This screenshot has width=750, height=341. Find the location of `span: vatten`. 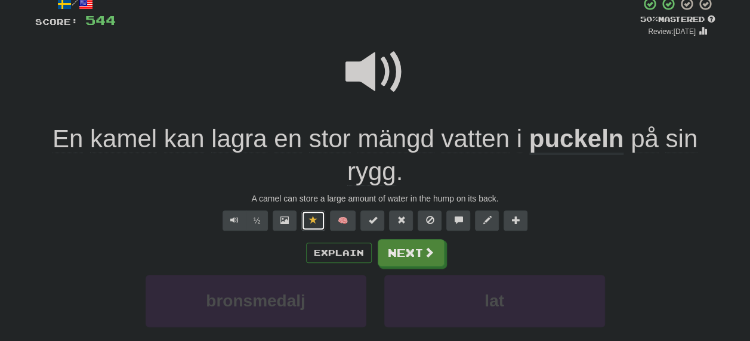

span: vatten is located at coordinates (475, 139).